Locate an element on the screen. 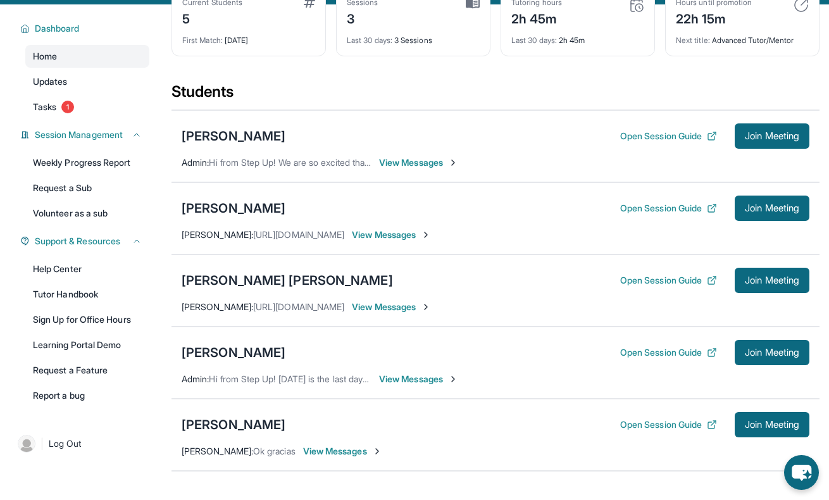  div: 22h 15m is located at coordinates (714, 18).